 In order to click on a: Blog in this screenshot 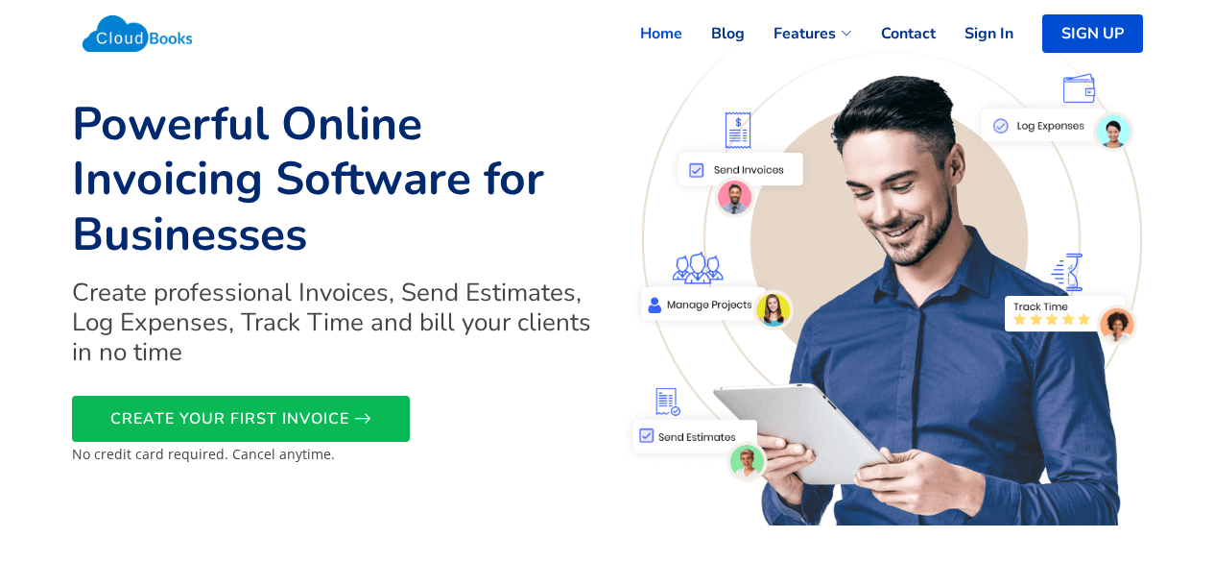, I will do `click(713, 34)`.